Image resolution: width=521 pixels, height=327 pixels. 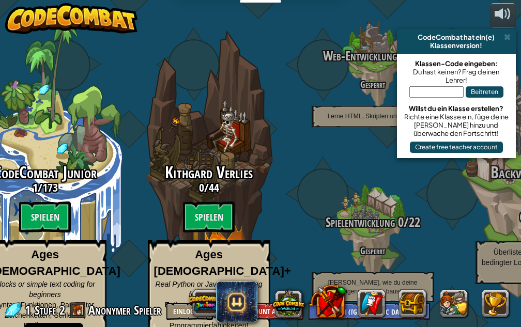 What do you see at coordinates (373, 116) in the screenshot?
I see `span: Lerne HTML, Skripten und mehr!` at bounding box center [373, 116].